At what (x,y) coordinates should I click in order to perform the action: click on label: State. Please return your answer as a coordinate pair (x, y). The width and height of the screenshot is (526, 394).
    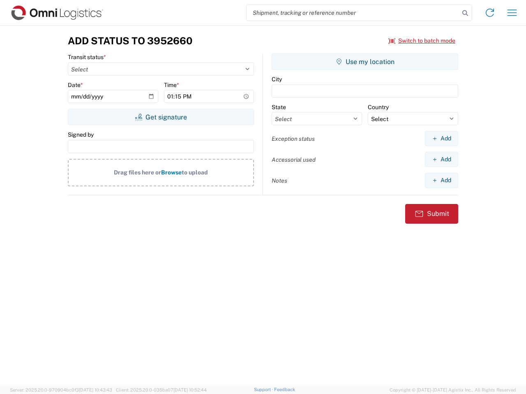
    Looking at the image, I should click on (279, 107).